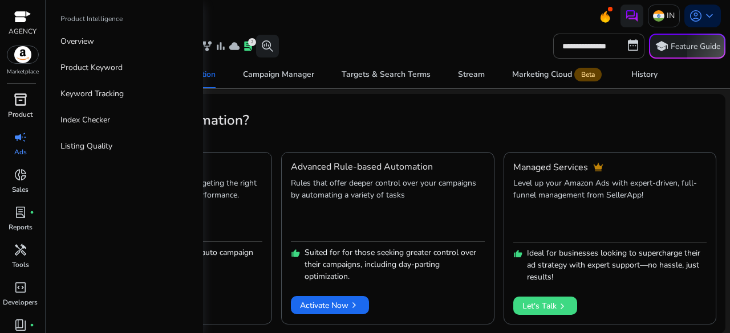  Describe the element at coordinates (670, 15) in the screenshot. I see `p: IN` at that location.